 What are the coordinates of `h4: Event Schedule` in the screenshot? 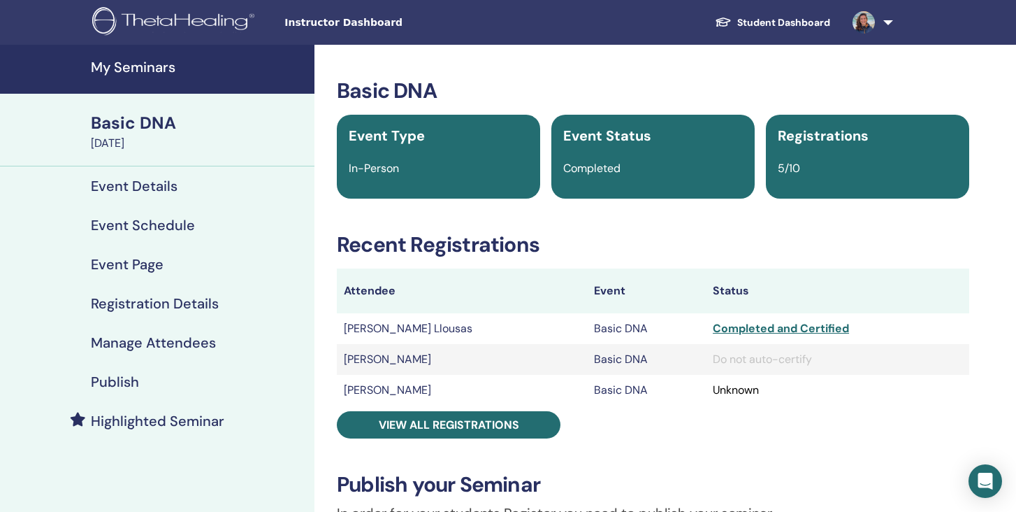 It's located at (143, 225).